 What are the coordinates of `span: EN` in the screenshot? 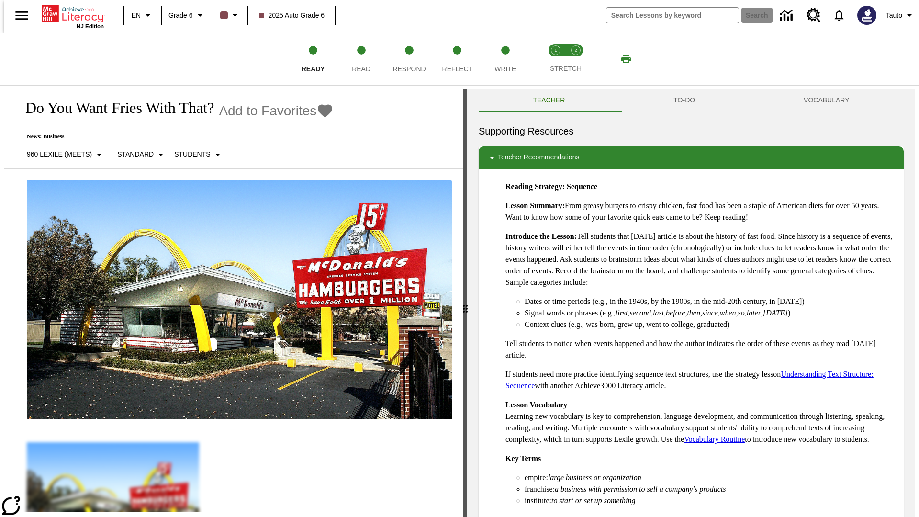 It's located at (136, 15).